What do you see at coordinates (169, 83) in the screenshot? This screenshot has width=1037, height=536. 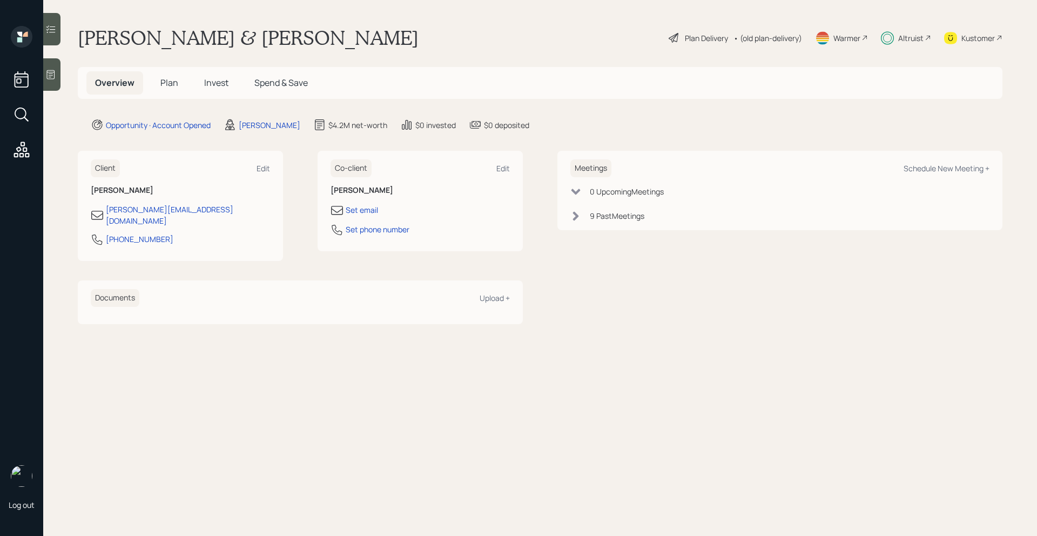 I see `span: Plan` at bounding box center [169, 83].